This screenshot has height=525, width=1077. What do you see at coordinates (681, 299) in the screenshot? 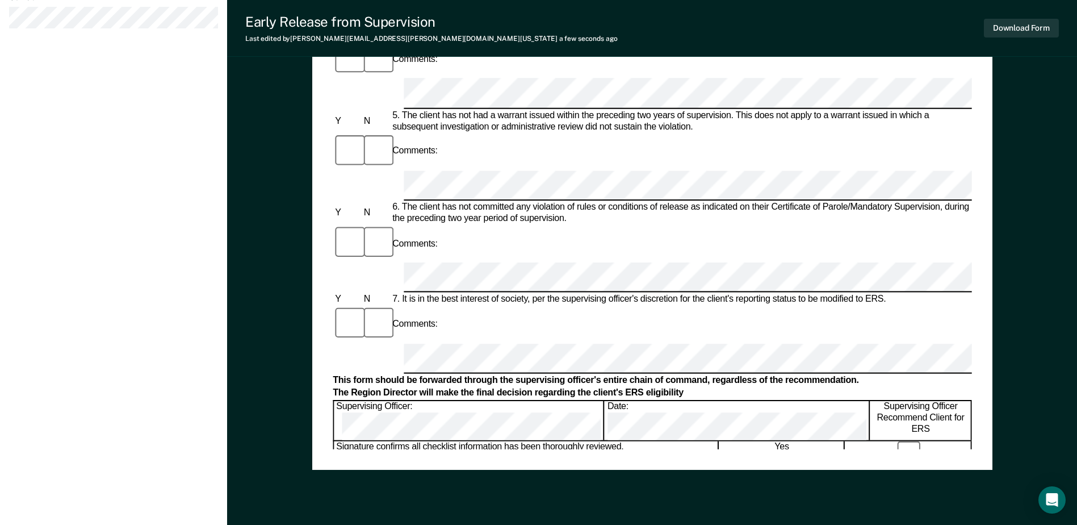
I see `div: 7. It is in the best interest of society, per the supervising officer's discretion for the client...` at bounding box center [681, 299].